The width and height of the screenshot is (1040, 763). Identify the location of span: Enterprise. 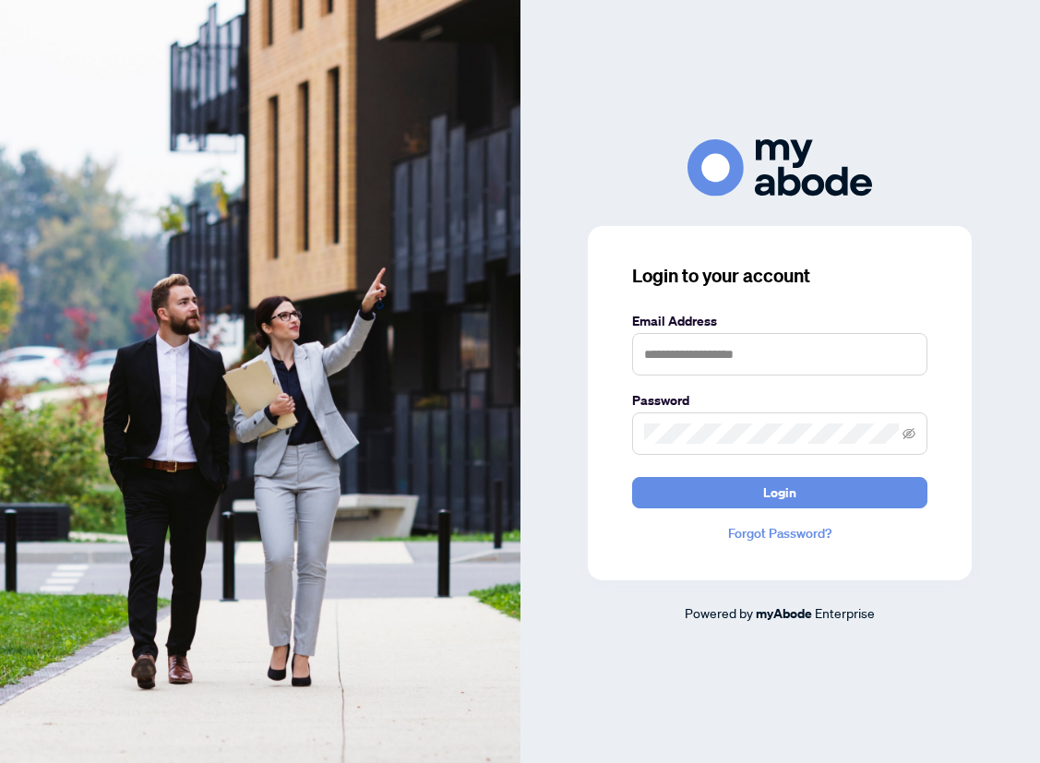
(844, 613).